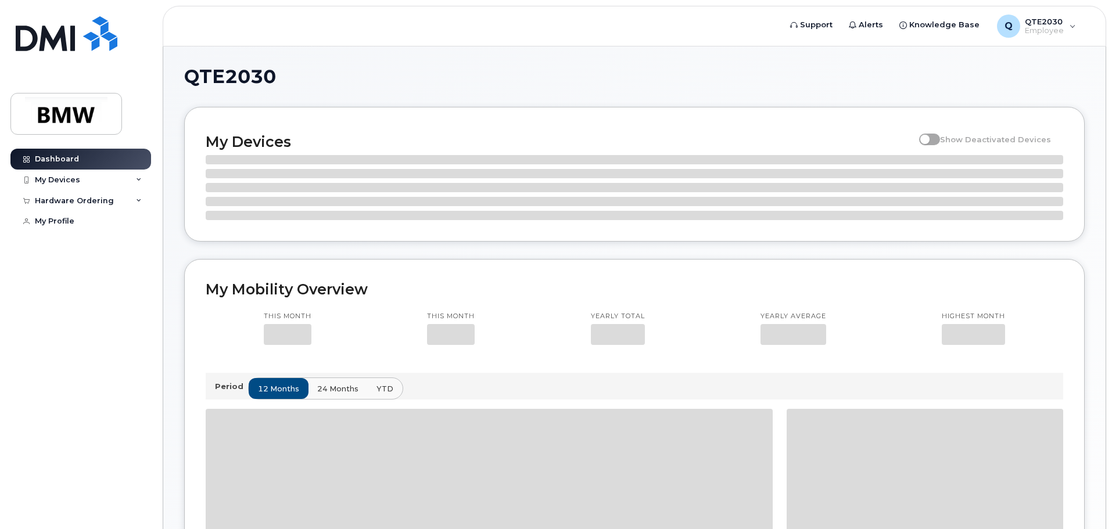 The height and width of the screenshot is (529, 1112). Describe the element at coordinates (923, 133) in the screenshot. I see `input: Show Deactivated Devices` at that location.